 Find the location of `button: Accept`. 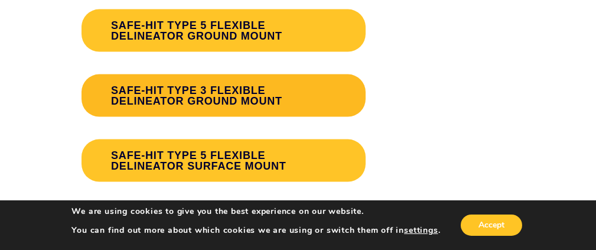

button: Accept is located at coordinates (492, 225).